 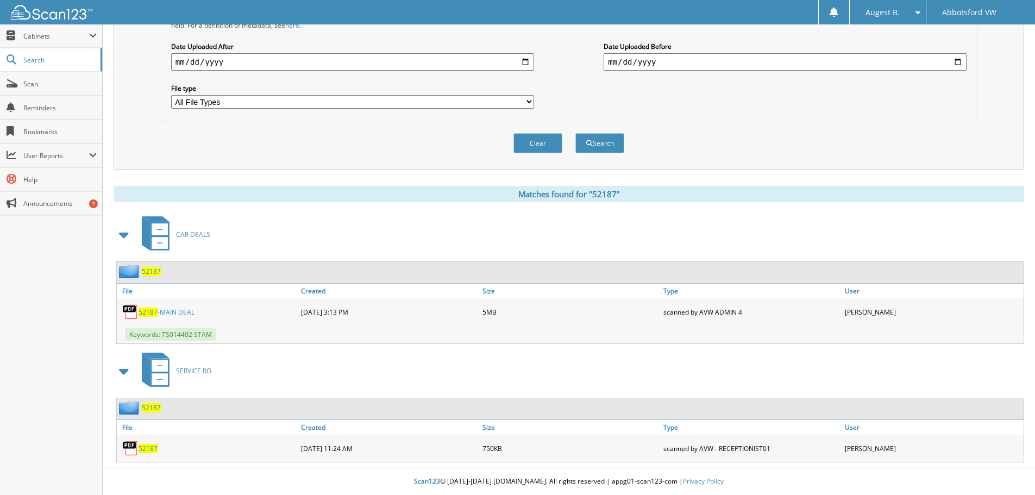 I want to click on span: Bookmarks, so click(x=60, y=131).